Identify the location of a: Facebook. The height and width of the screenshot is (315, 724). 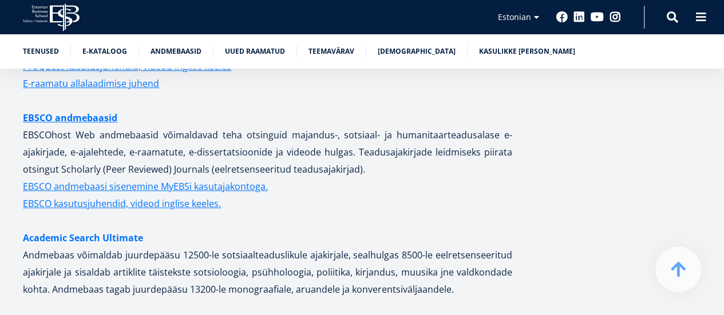
(562, 17).